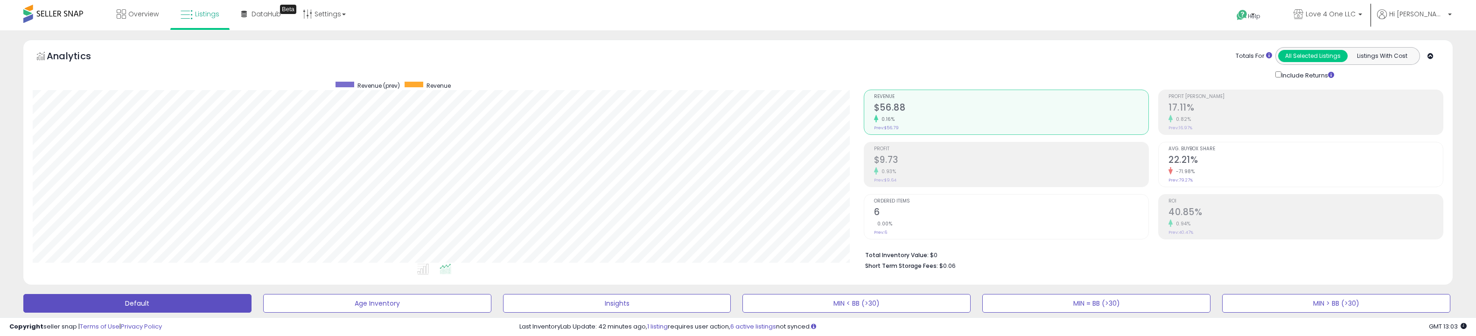  What do you see at coordinates (1305, 160) in the screenshot?
I see `h2: 22.21%` at bounding box center [1305, 160].